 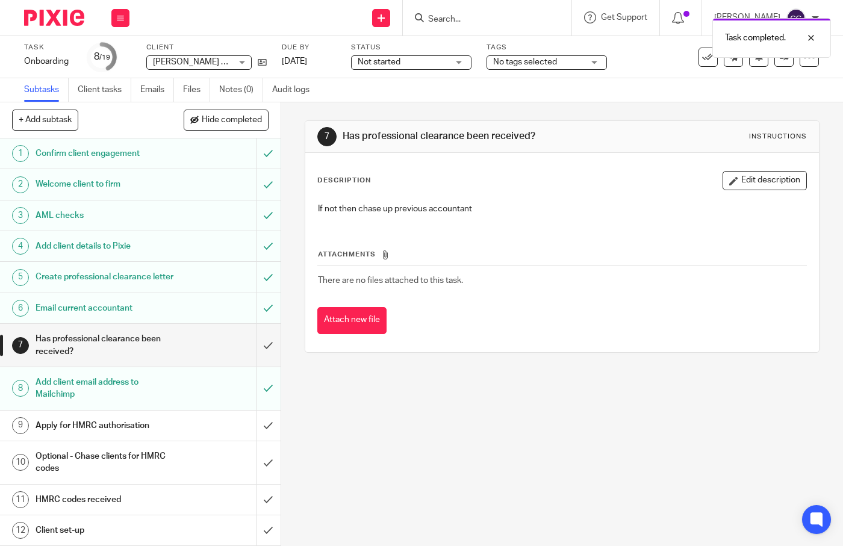 I want to click on a: Subtasks, so click(x=46, y=90).